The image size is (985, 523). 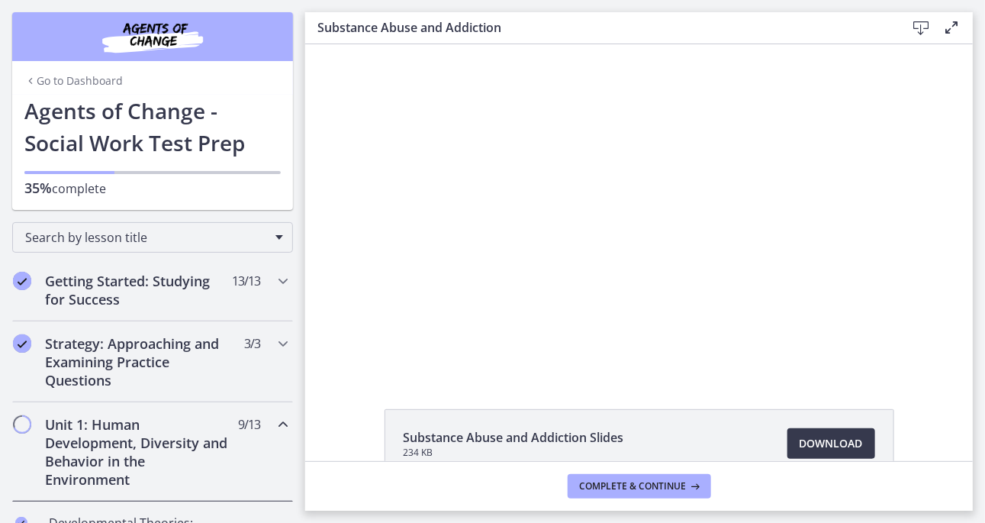 I want to click on button: Complete & continue, so click(x=639, y=486).